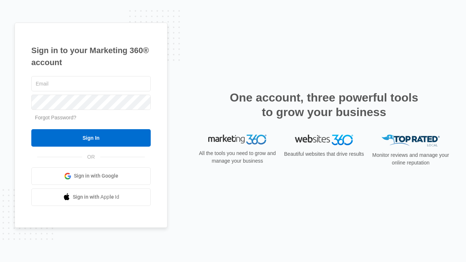  I want to click on p: All the tools you need to grow and manage your business, so click(237, 157).